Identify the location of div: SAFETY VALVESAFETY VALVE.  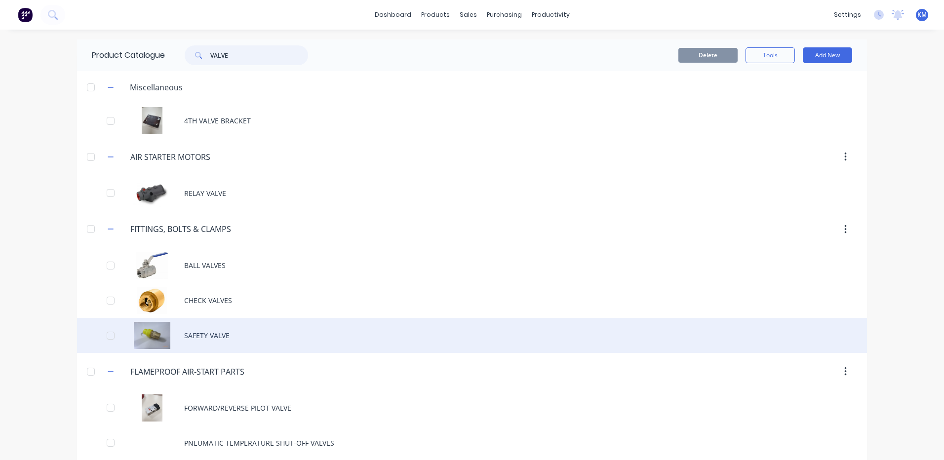
(472, 335).